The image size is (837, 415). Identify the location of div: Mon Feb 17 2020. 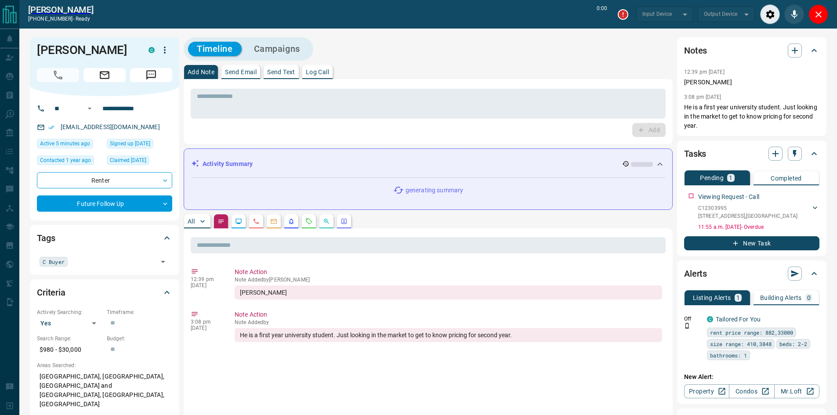
(139, 145).